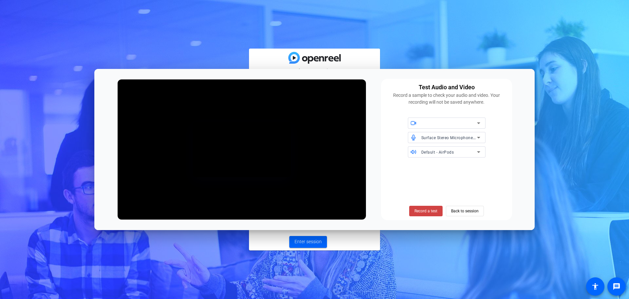 The image size is (629, 299). Describe the element at coordinates (426, 211) in the screenshot. I see `span: Record a test` at that location.